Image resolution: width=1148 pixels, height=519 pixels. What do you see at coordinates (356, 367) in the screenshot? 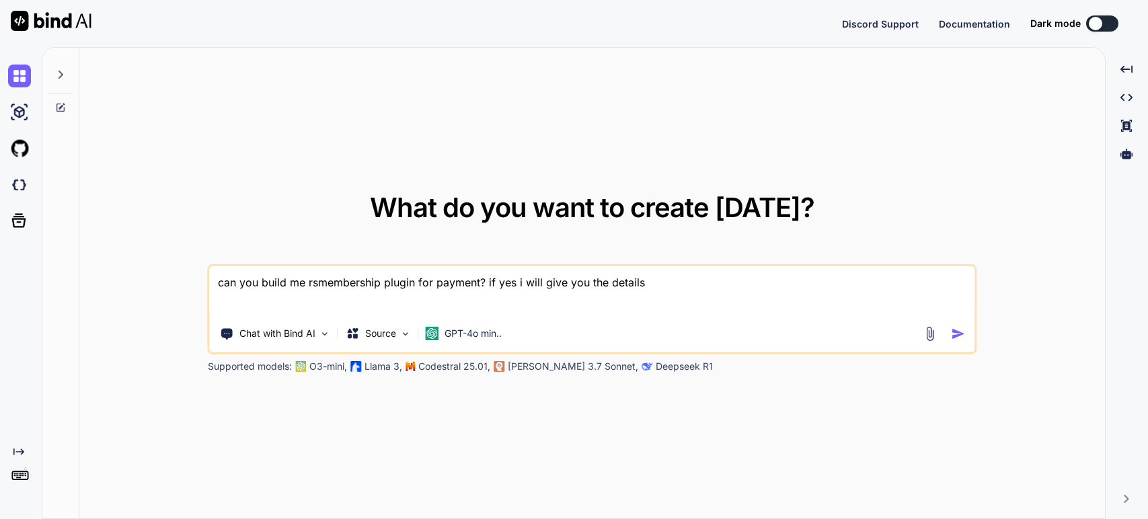
I see `img: Llama2` at bounding box center [356, 367].